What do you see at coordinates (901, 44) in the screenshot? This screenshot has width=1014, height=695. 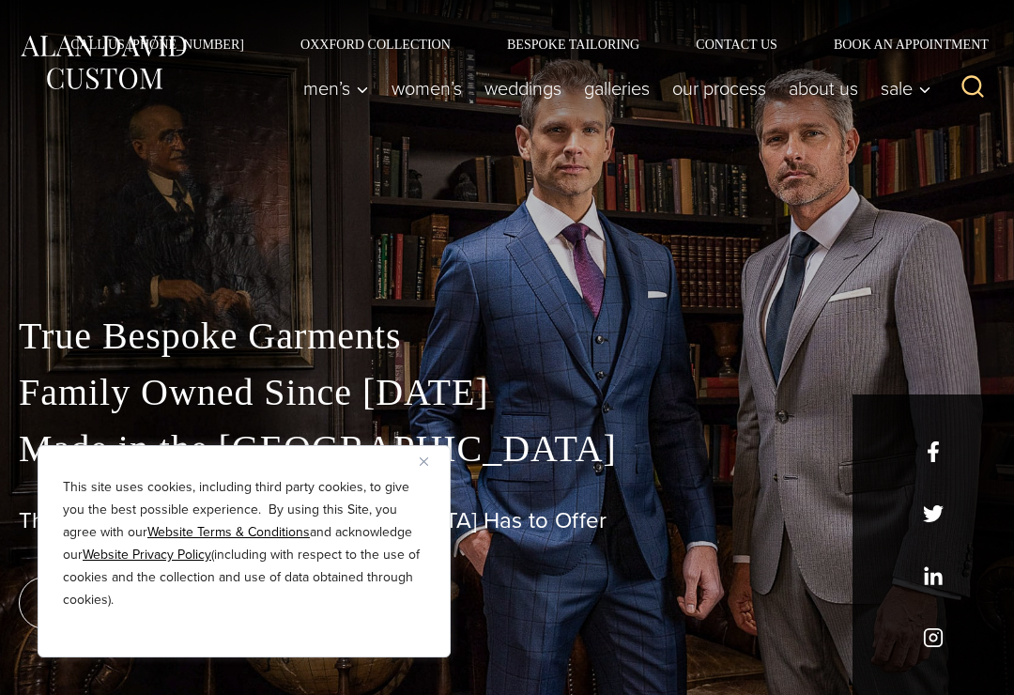 I see `a: Book an Appointment` at bounding box center [901, 44].